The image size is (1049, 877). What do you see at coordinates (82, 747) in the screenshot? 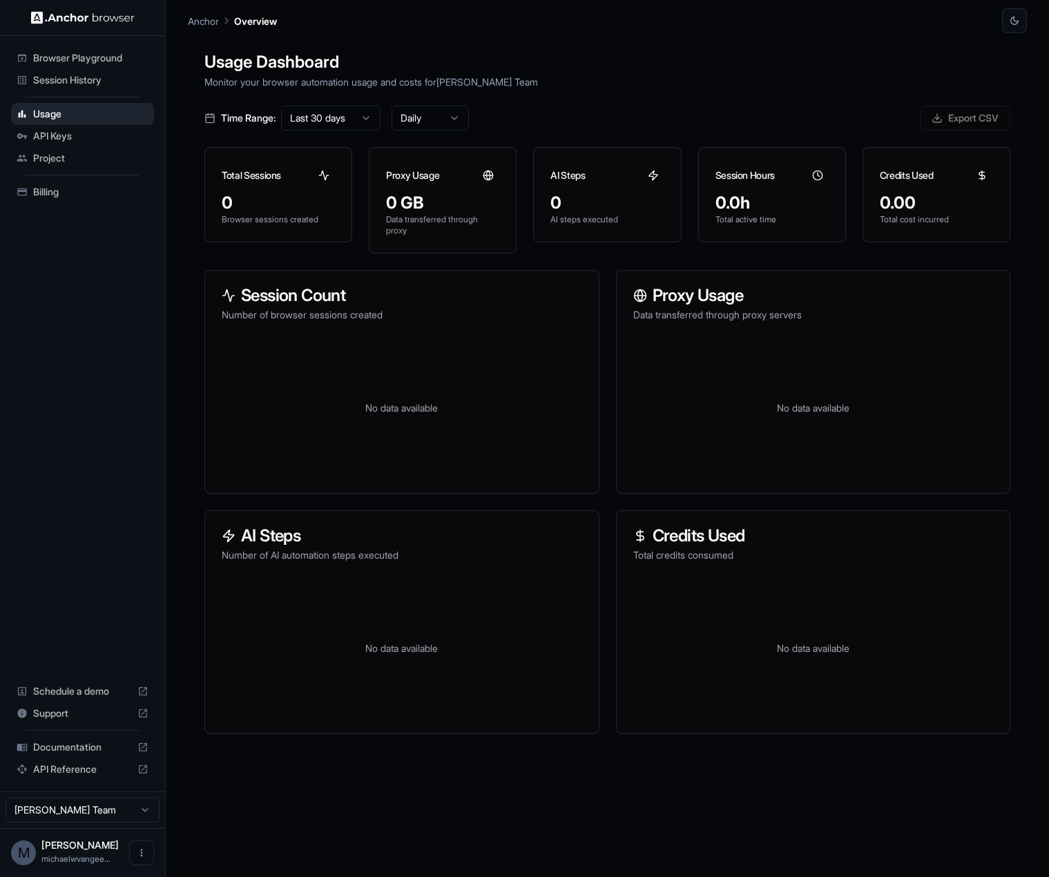
I see `div: Documentation` at bounding box center [82, 747].